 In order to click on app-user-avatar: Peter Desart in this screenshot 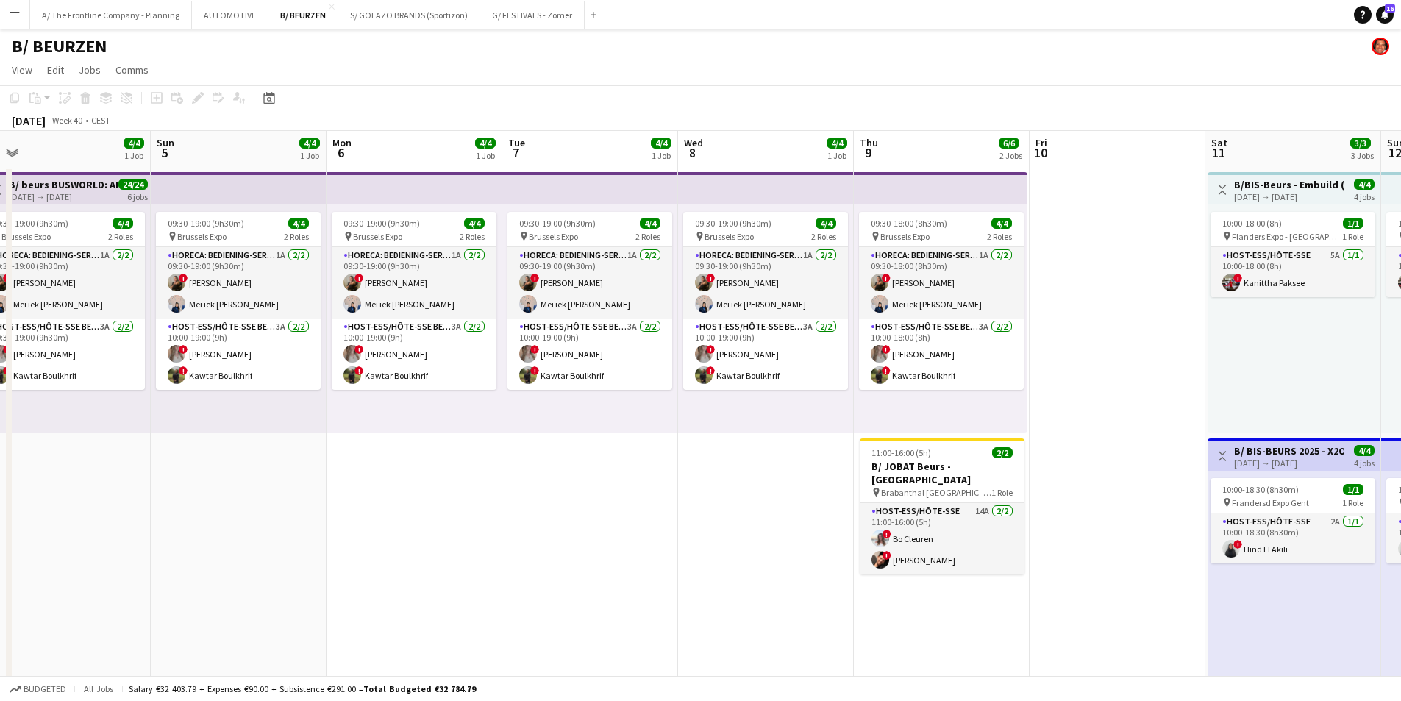, I will do `click(1380, 46)`.